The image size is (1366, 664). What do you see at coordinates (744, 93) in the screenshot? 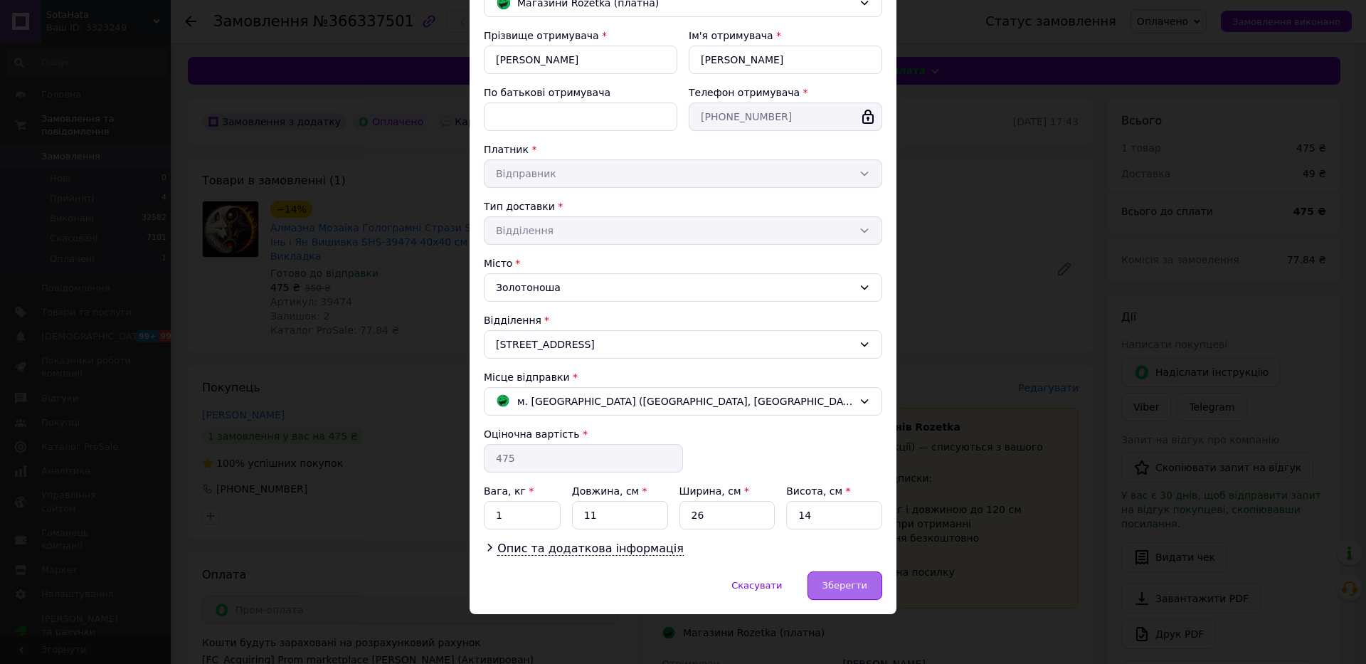
I see `label: Телефон отримувача` at bounding box center [744, 93].